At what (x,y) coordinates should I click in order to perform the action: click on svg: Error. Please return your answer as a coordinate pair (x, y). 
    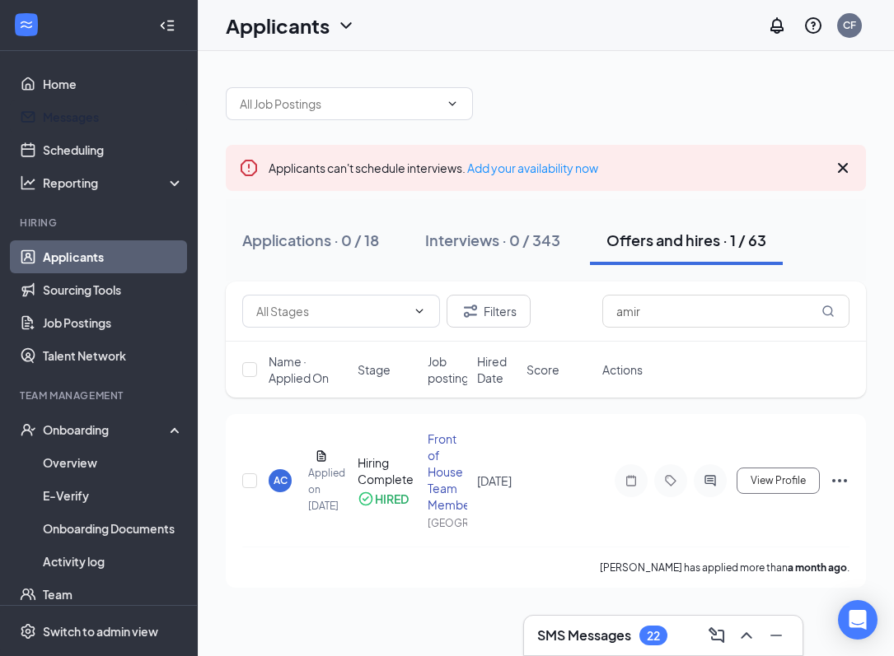
    Looking at the image, I should click on (249, 168).